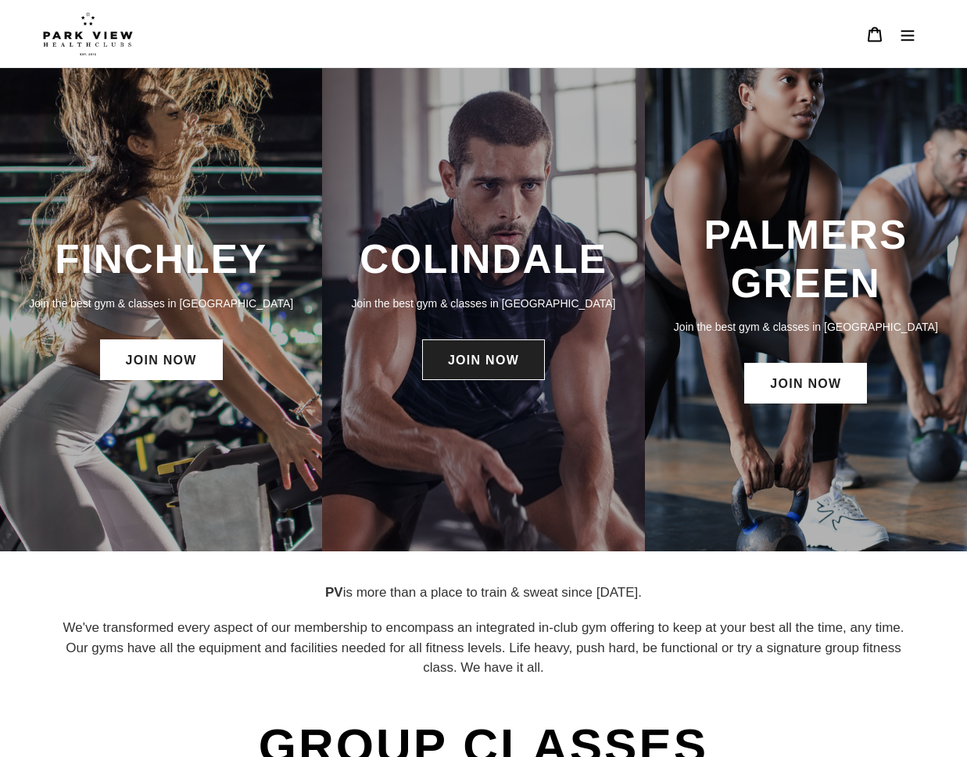  What do you see at coordinates (334, 592) in the screenshot?
I see `strong: PV` at bounding box center [334, 592].